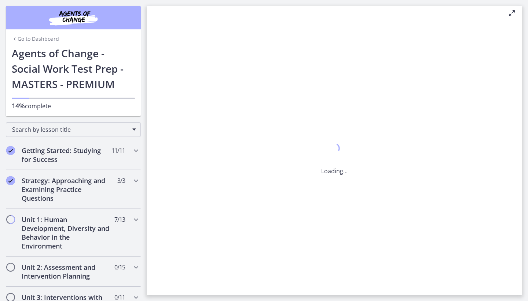 Image resolution: width=528 pixels, height=301 pixels. What do you see at coordinates (18, 106) in the screenshot?
I see `span: 14%` at bounding box center [18, 106].